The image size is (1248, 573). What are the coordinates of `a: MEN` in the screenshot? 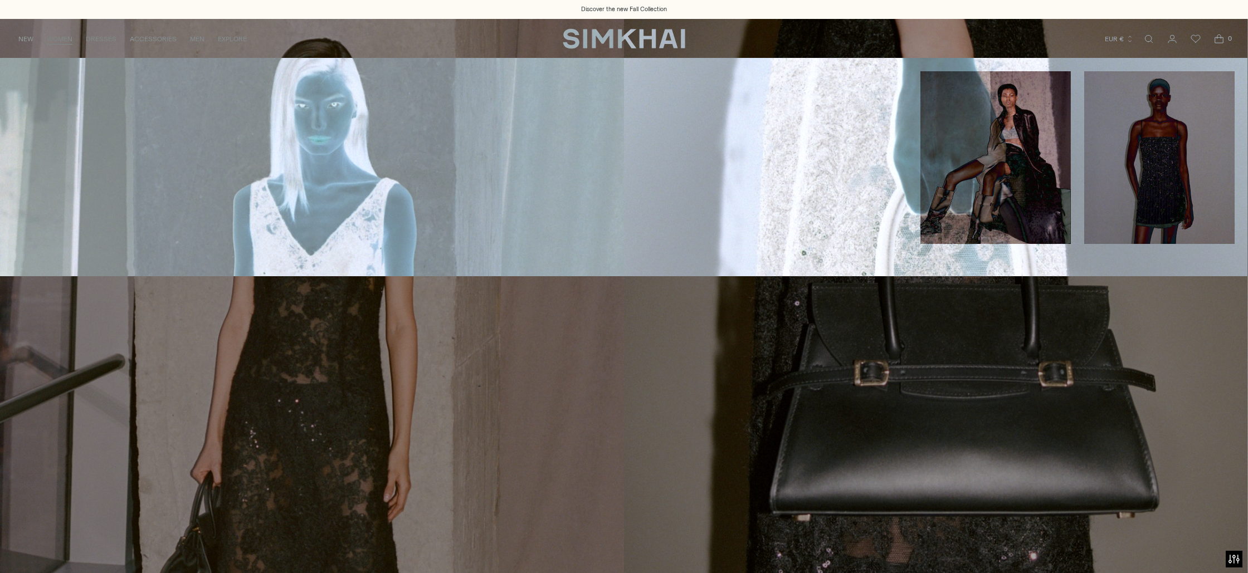 It's located at (197, 39).